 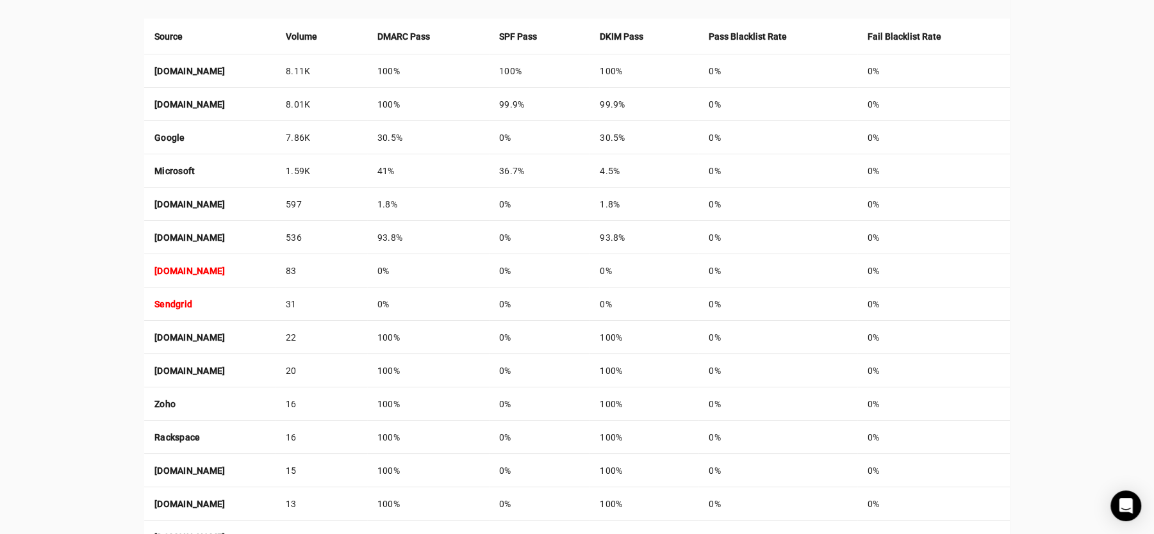 What do you see at coordinates (321, 104) in the screenshot?
I see `td: 8.01K` at bounding box center [321, 104].